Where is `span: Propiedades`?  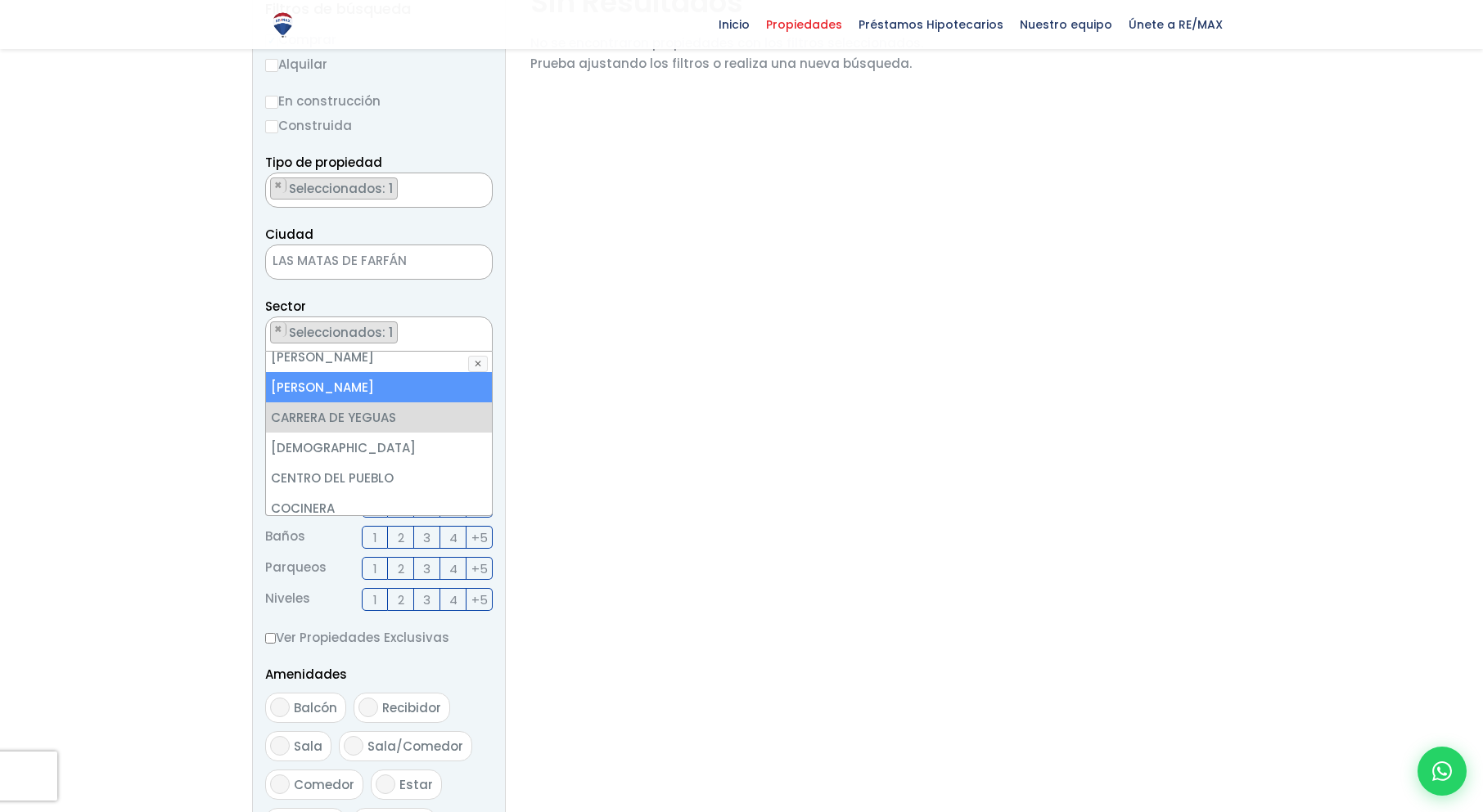
span: Propiedades is located at coordinates (803, 25).